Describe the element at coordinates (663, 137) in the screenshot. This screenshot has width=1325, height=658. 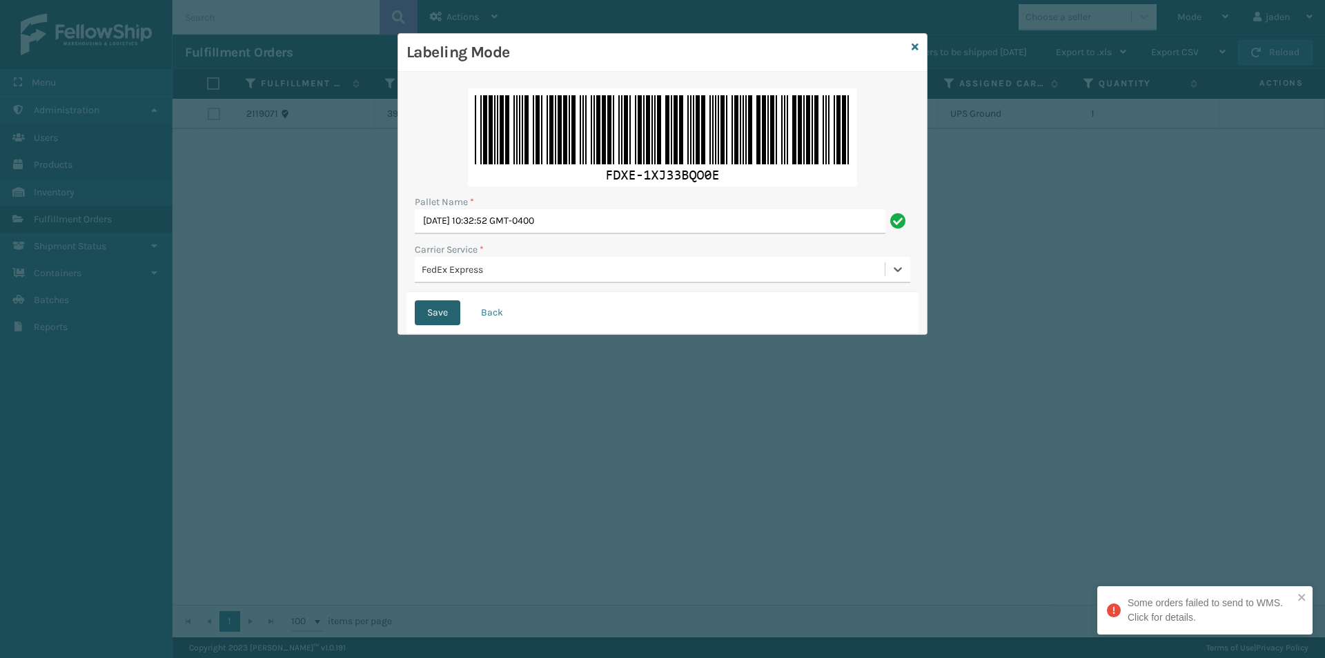
I see `img: qUAAAAGSURBVAMAgPnyWzsdnkkAAAAASUVORK5CYII=` at that location.